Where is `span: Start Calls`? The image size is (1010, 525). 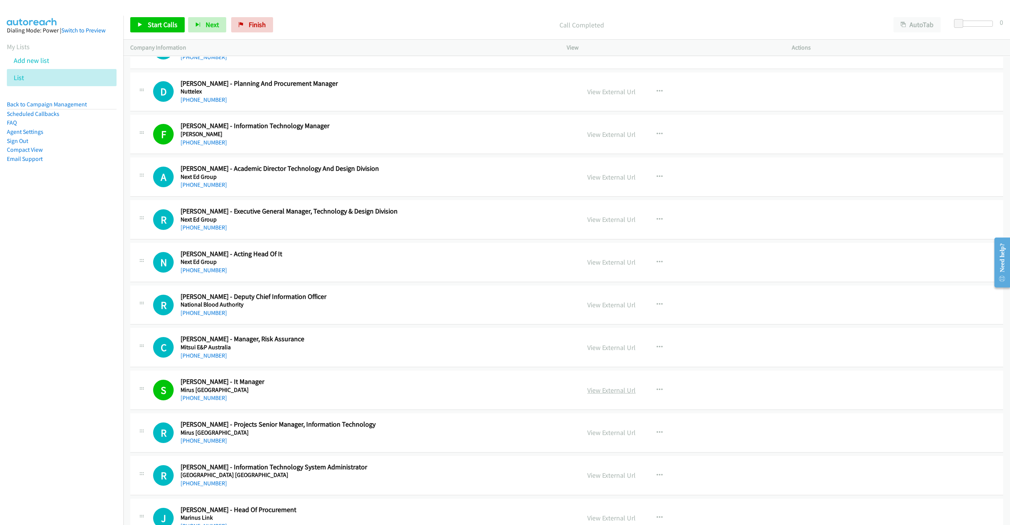 span: Start Calls is located at coordinates (163, 24).